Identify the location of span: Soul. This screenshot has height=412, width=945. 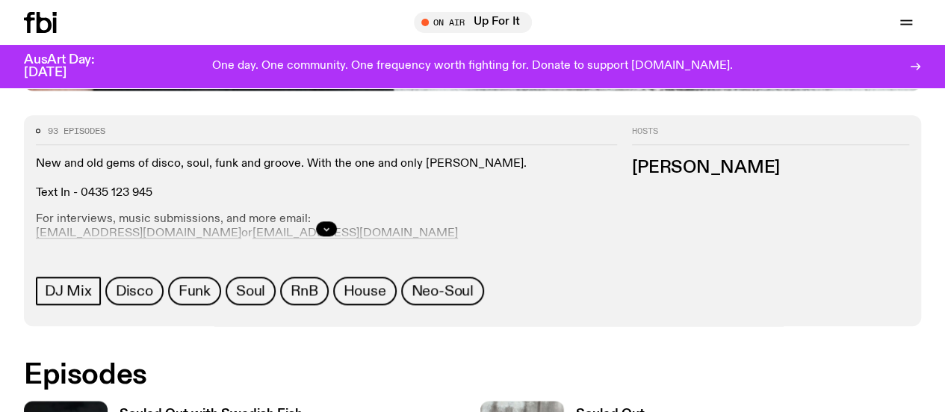
(250, 291).